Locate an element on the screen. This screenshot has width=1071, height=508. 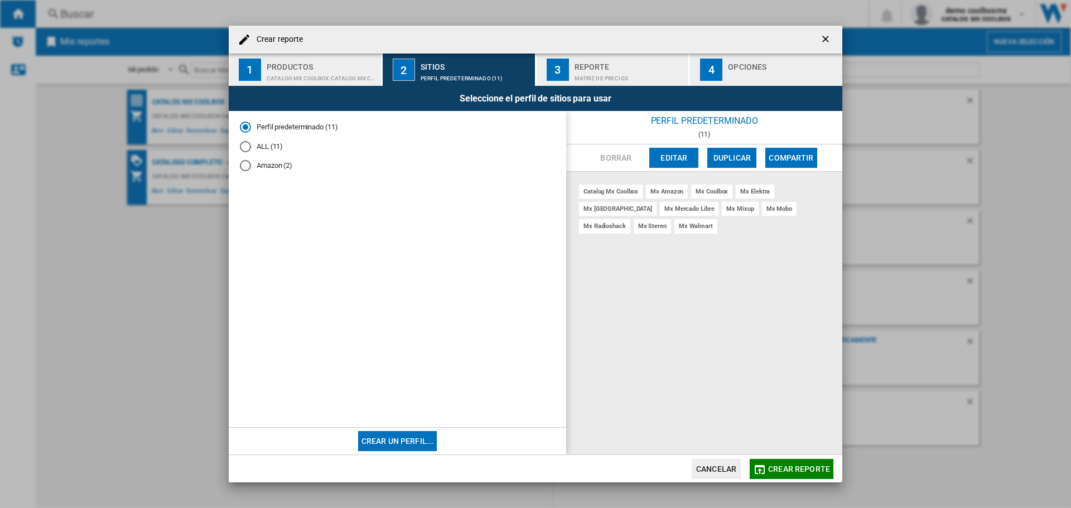
button: Duplicar is located at coordinates (732, 158).